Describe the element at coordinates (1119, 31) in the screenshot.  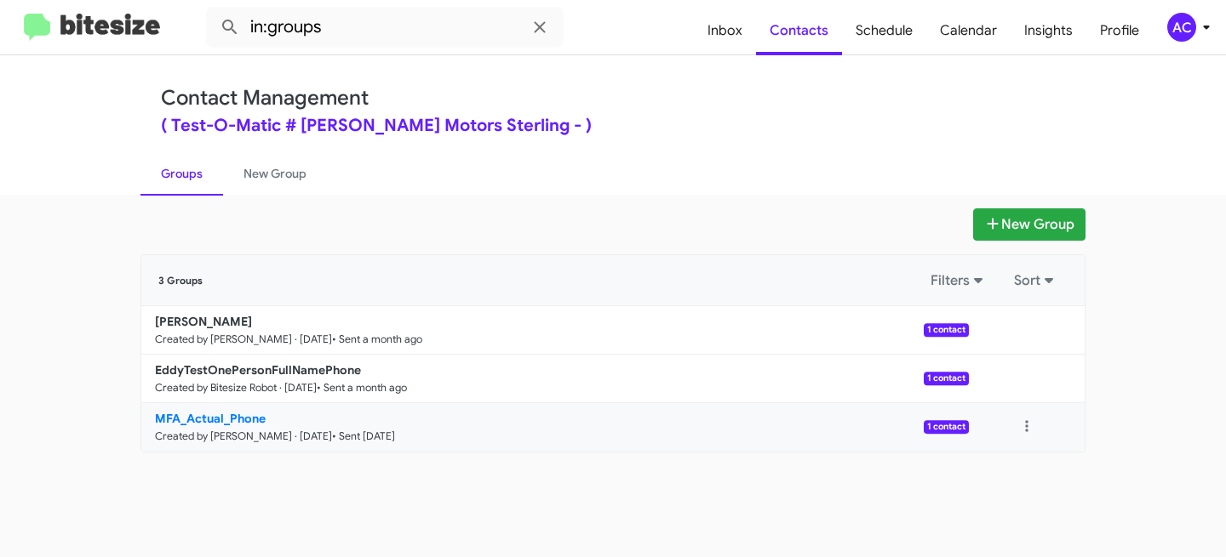
I see `a: Profile` at that location.